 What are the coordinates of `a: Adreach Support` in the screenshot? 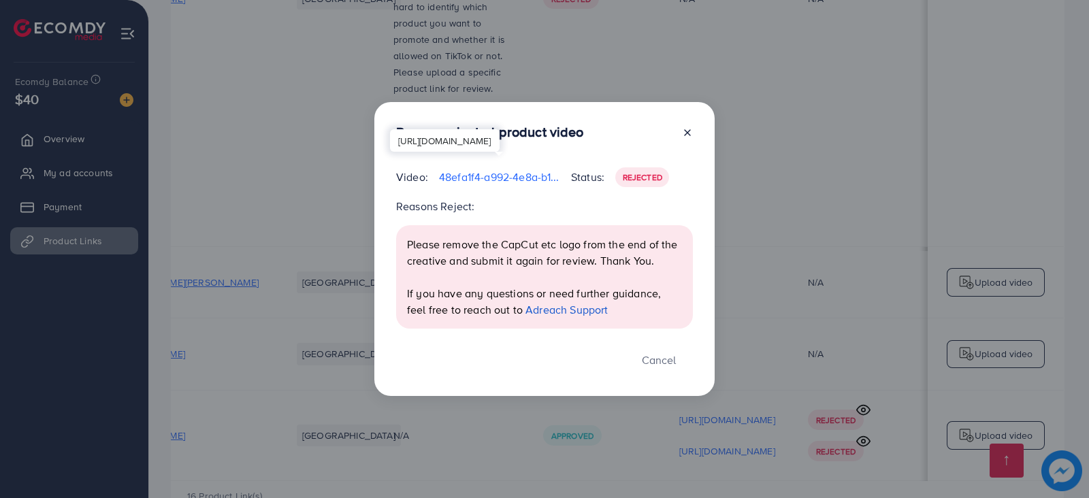 It's located at (567, 310).